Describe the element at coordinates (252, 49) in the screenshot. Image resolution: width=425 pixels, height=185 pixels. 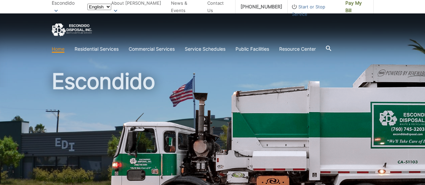
I see `a: Public Facilities` at that location.